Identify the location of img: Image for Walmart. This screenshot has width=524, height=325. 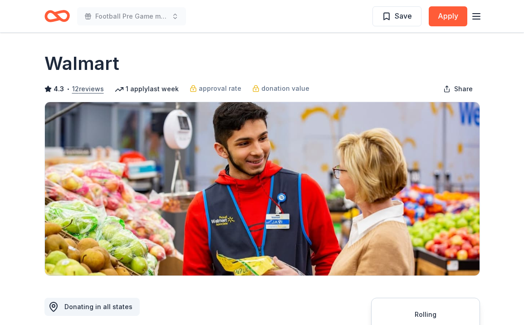
(262, 189).